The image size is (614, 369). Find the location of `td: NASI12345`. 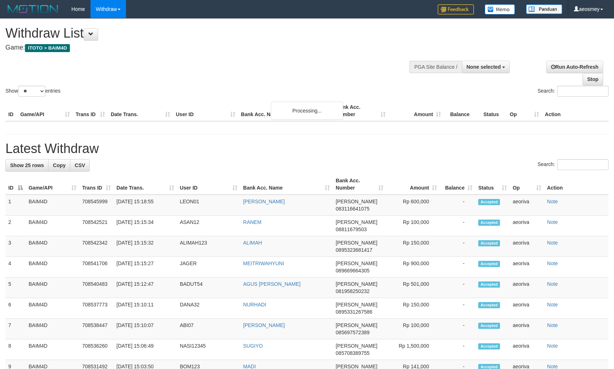

td: NASI12345 is located at coordinates (208, 350).